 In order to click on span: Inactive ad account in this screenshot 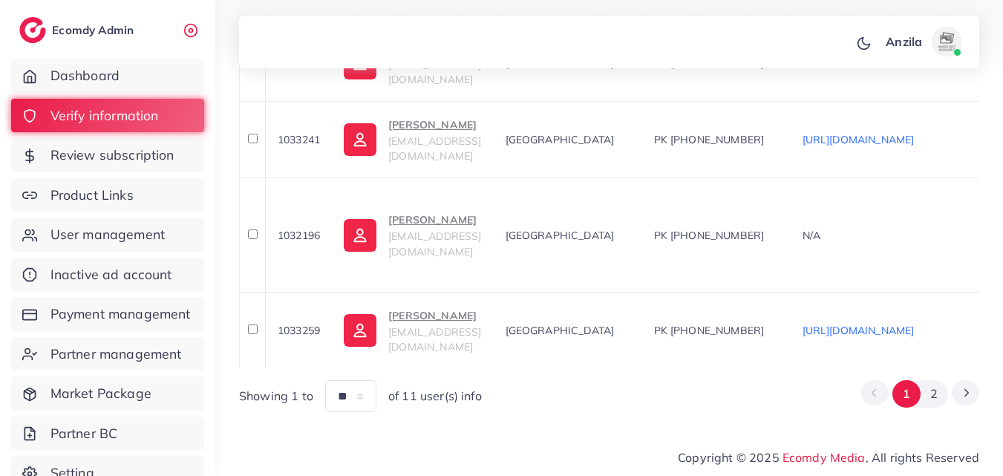, I will do `click(111, 275)`.